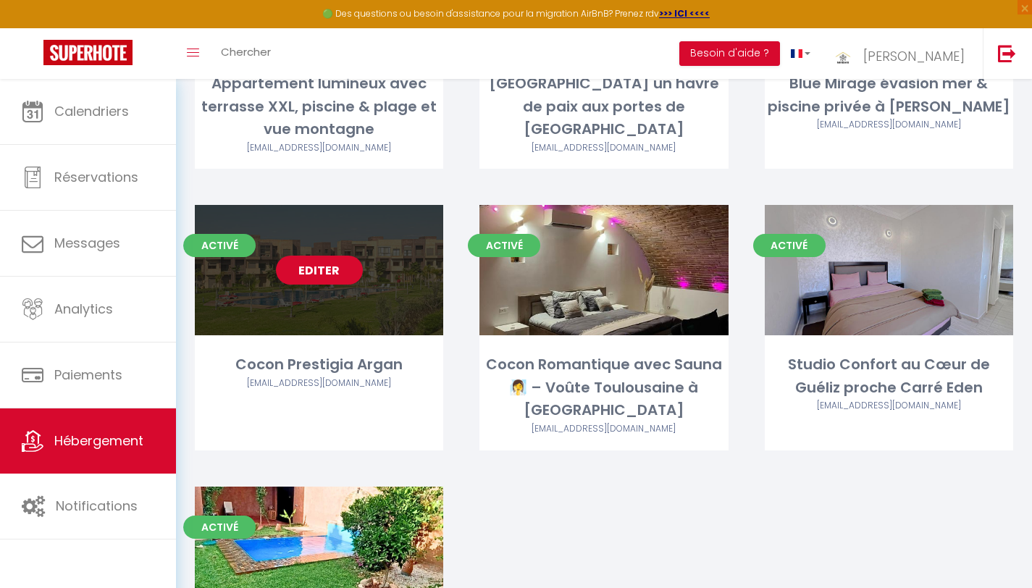 The image size is (1032, 588). I want to click on div: Studio Confort au Cœur de Guéliz proche Carré Eden, so click(889, 376).